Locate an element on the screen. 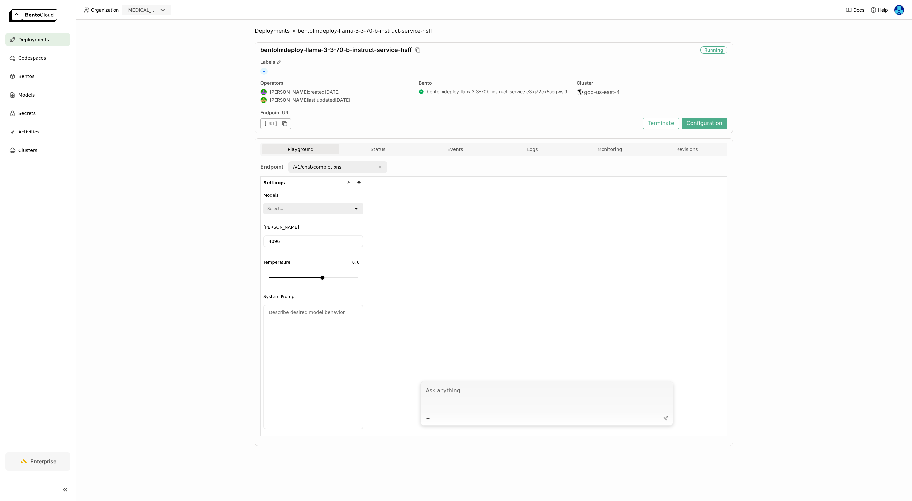 The width and height of the screenshot is (912, 501). input: Temperature is located at coordinates (356, 262).